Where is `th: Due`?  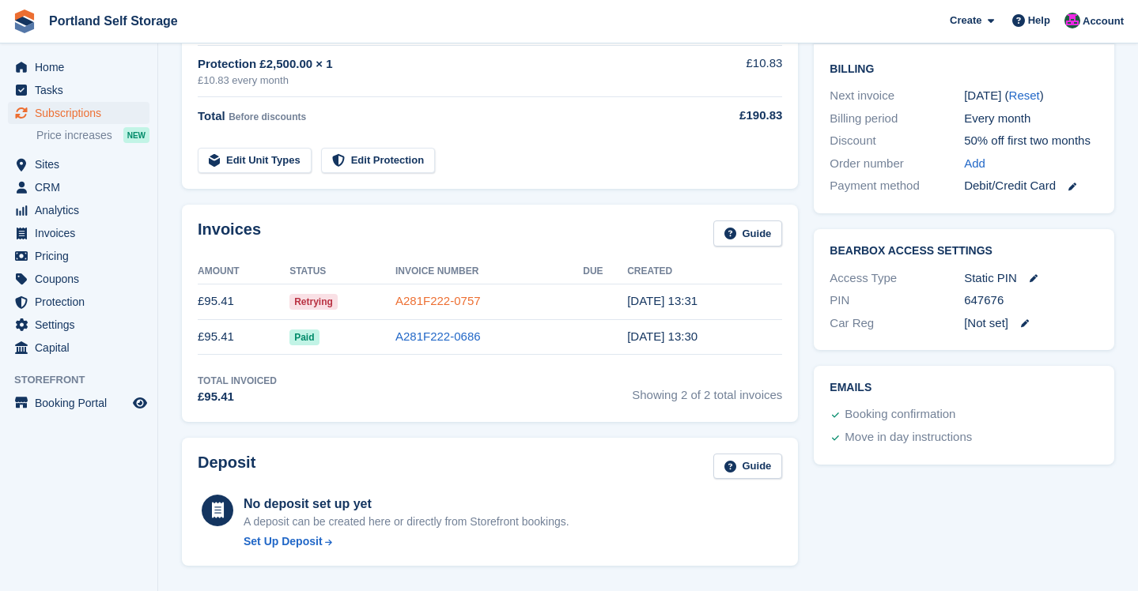 th: Due is located at coordinates (605, 272).